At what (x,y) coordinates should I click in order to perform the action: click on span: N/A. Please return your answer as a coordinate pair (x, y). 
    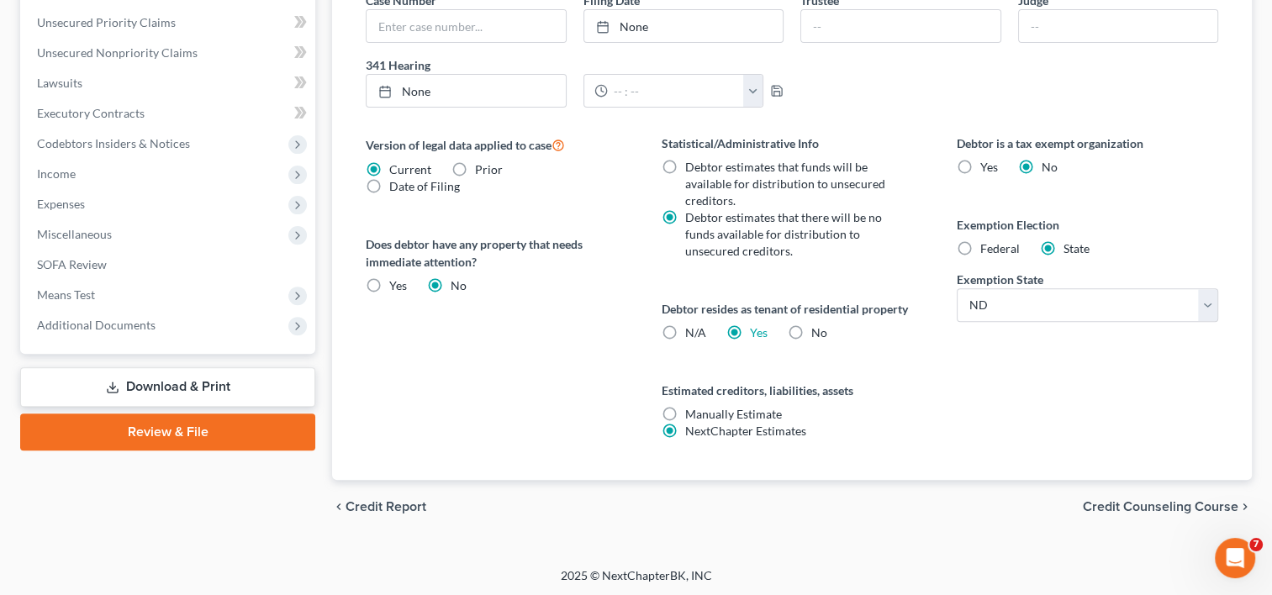
    Looking at the image, I should click on (695, 332).